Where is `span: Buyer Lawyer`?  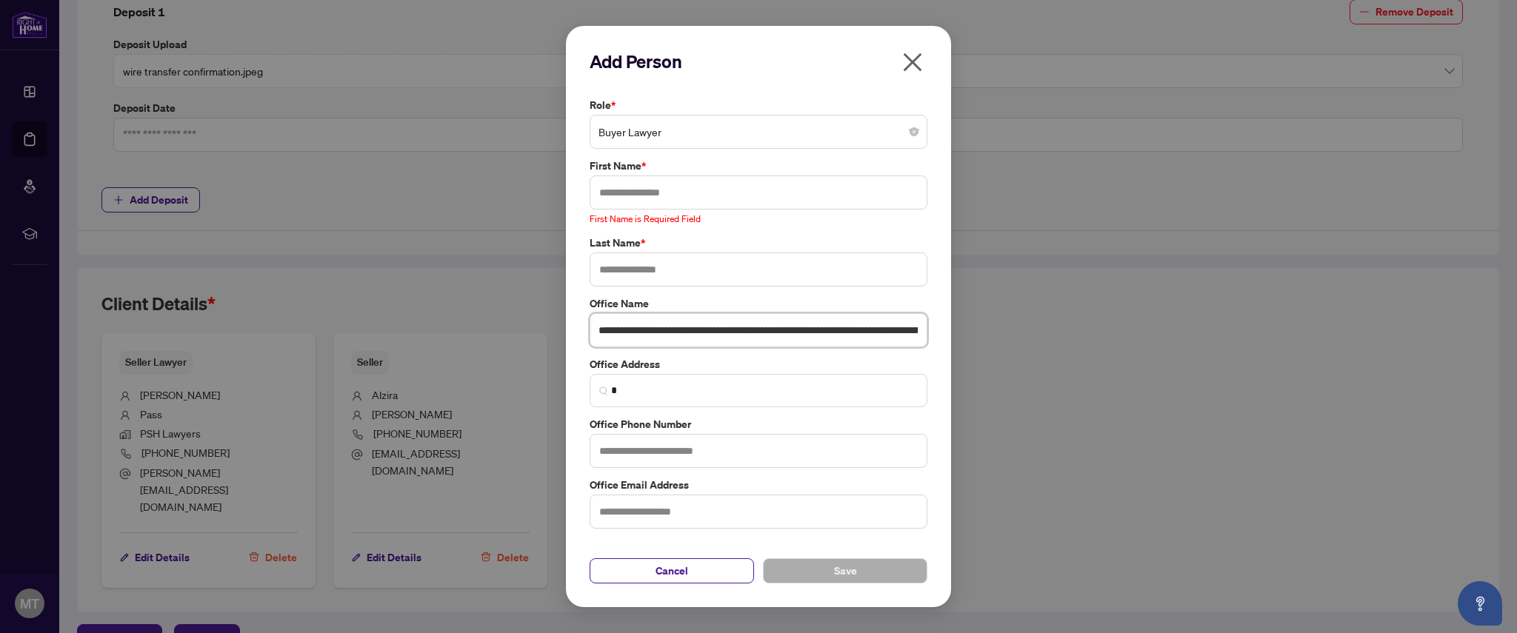
span: Buyer Lawyer is located at coordinates (758, 132).